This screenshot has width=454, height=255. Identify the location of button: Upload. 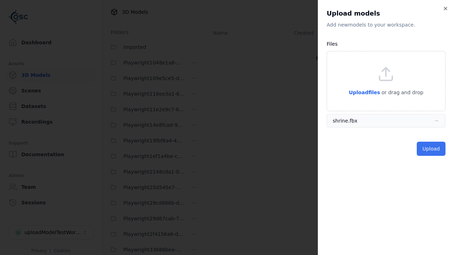
(431, 149).